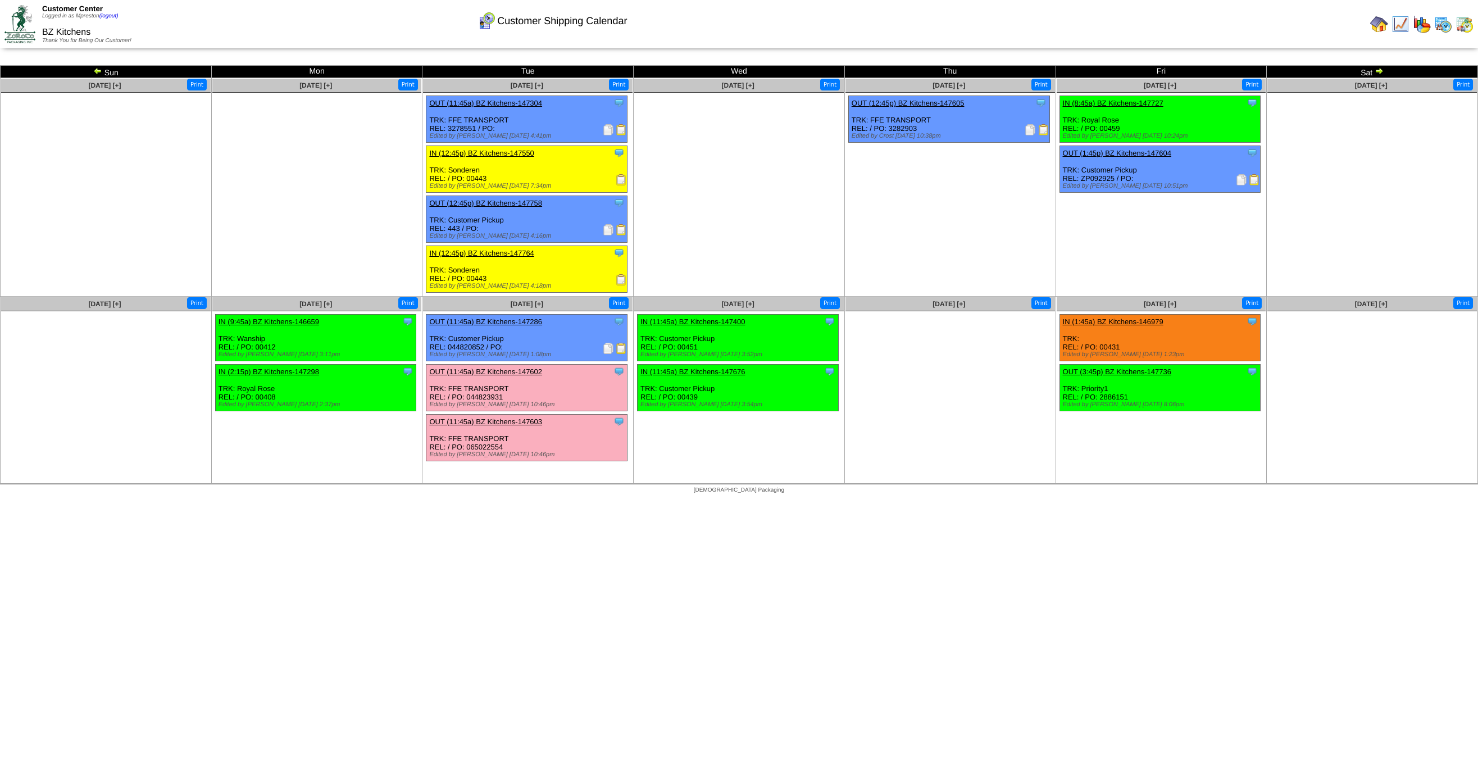 This screenshot has height=772, width=1478. Describe the element at coordinates (1400, 24) in the screenshot. I see `img: line_graph.gif` at that location.